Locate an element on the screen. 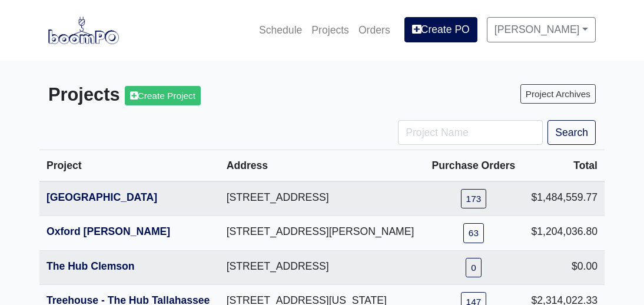  input: Project Name is located at coordinates (471, 133).